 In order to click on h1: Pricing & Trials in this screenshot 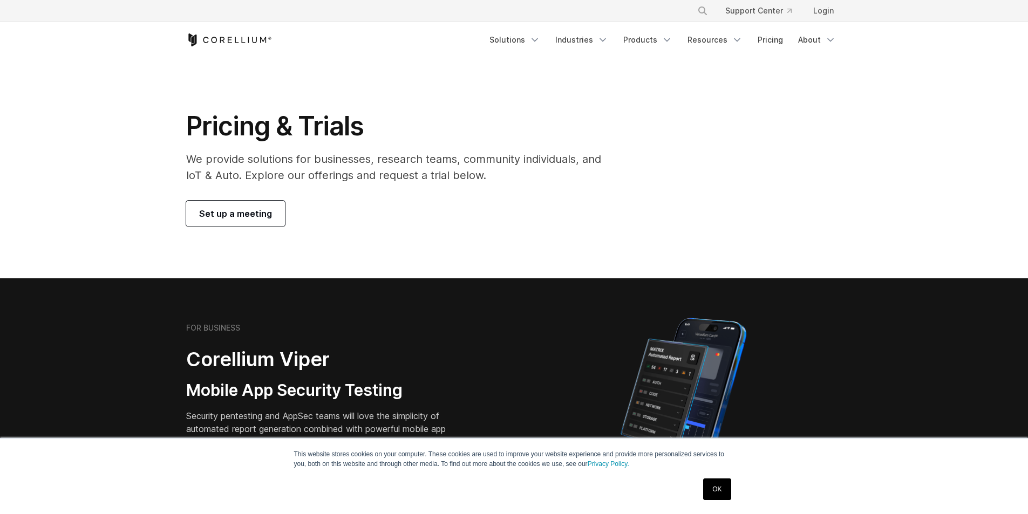, I will do `click(401, 126)`.